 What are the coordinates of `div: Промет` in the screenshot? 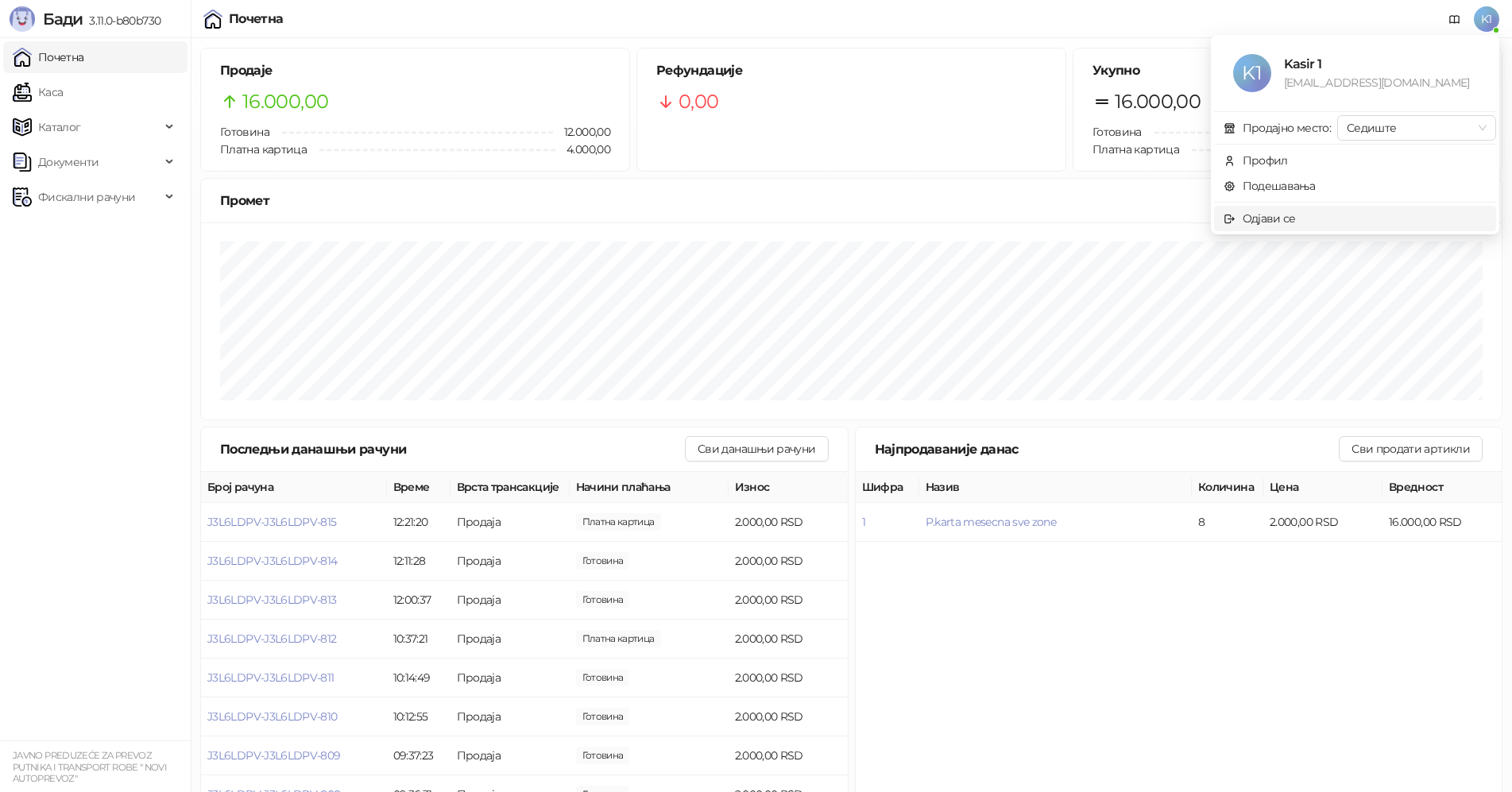 It's located at (851, 201).